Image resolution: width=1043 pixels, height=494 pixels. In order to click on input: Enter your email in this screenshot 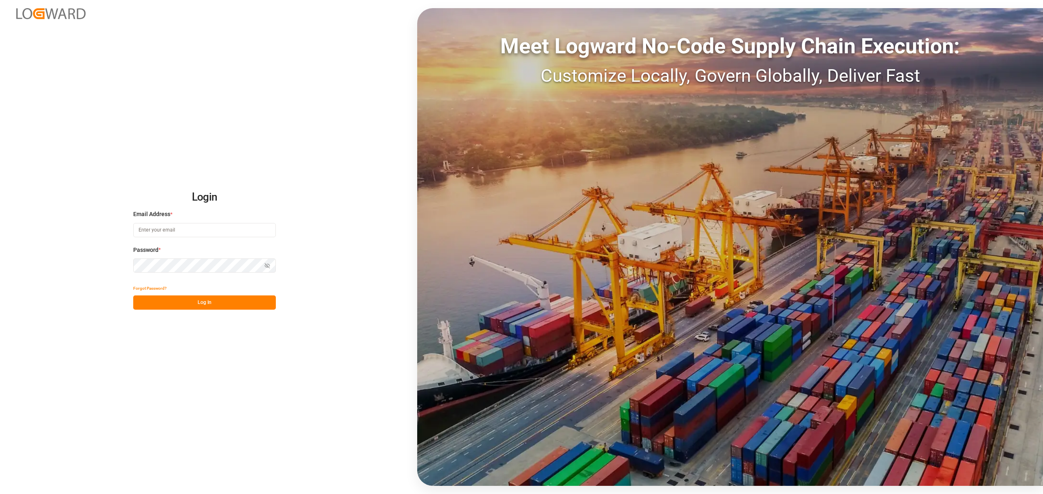, I will do `click(204, 230)`.